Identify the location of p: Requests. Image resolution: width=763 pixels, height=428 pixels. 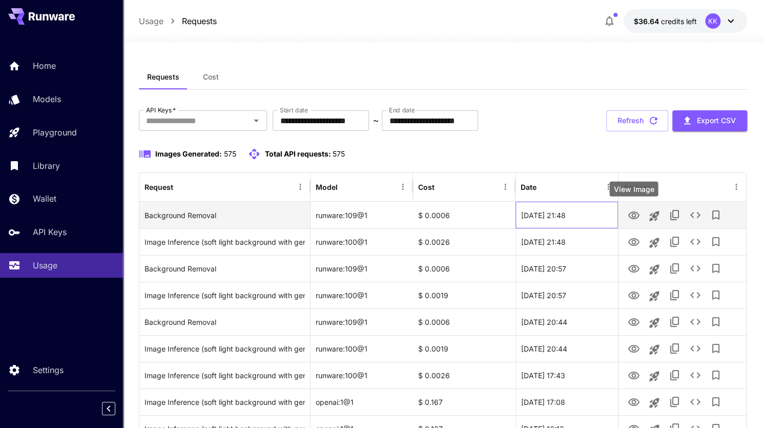
(199, 21).